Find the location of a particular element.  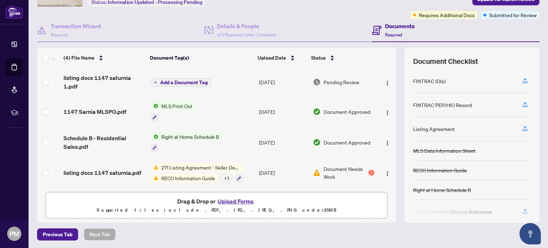

span: Upload Date is located at coordinates (272, 58).